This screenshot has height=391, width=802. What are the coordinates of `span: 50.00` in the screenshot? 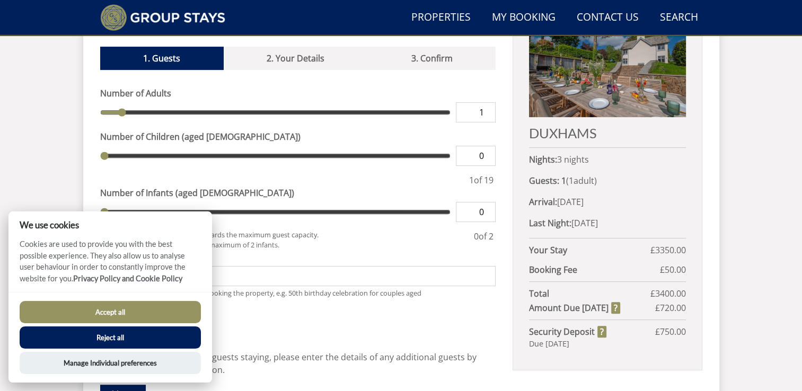 It's located at (676, 270).